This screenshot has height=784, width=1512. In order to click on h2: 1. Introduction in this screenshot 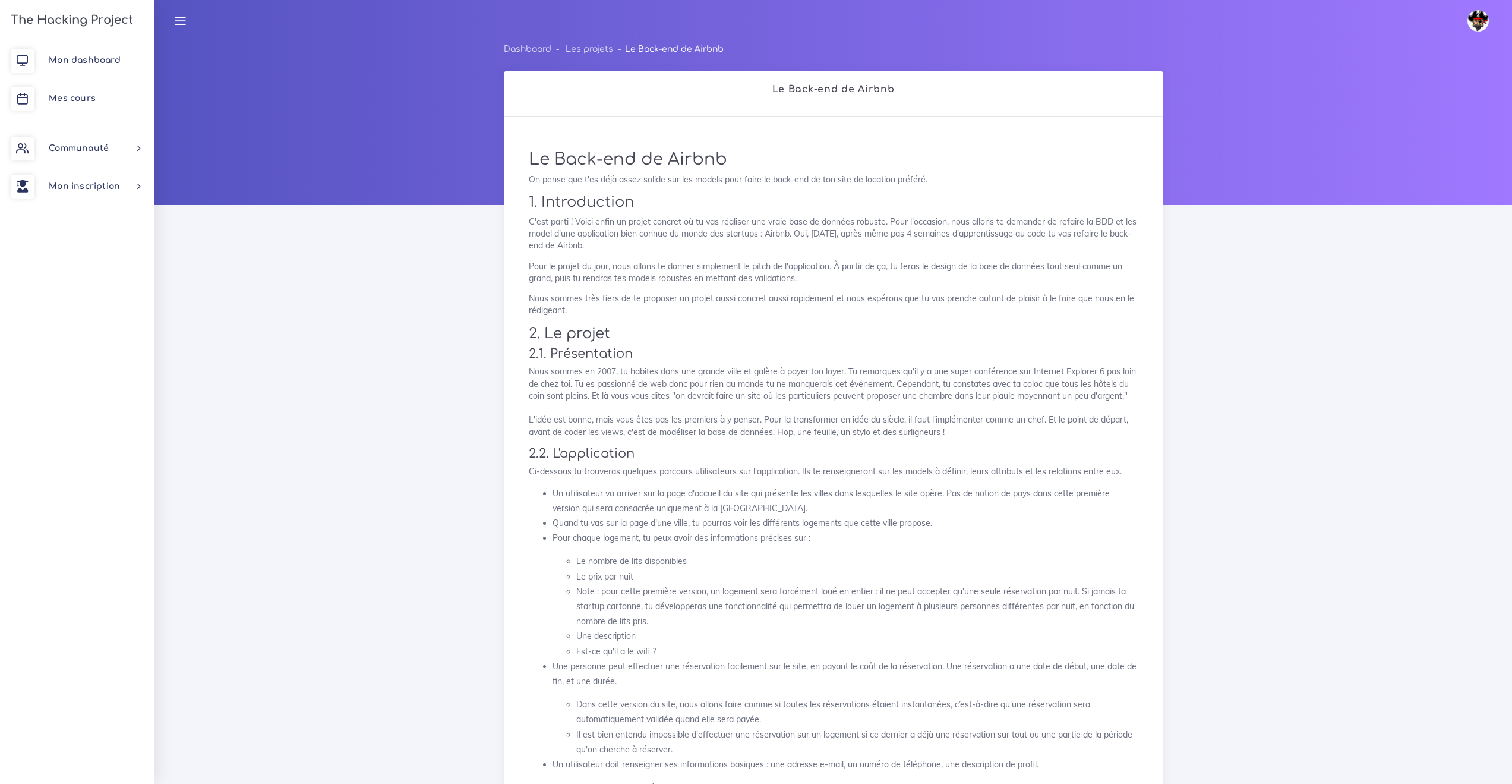, I will do `click(833, 202)`.